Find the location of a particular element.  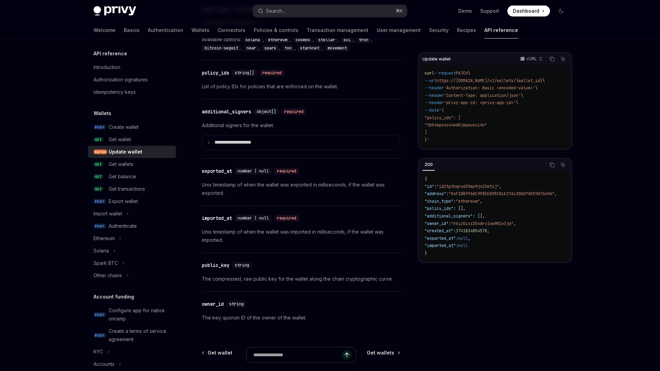

div: Create a terms of service agreement is located at coordinates (140, 335).